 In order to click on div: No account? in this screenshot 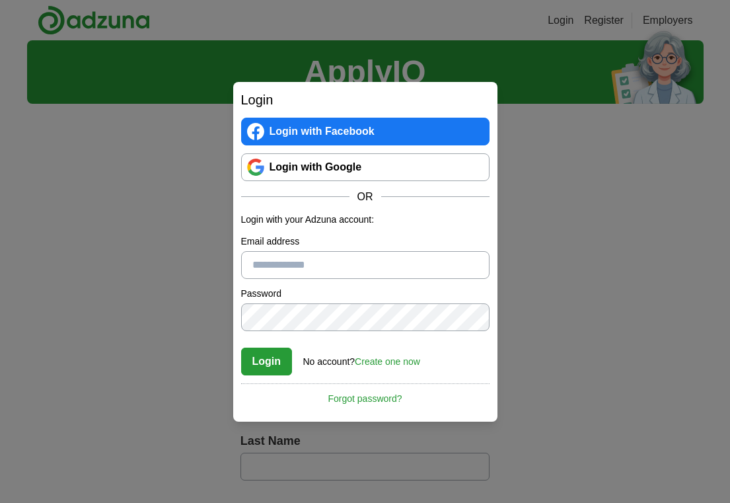, I will do `click(361, 357)`.